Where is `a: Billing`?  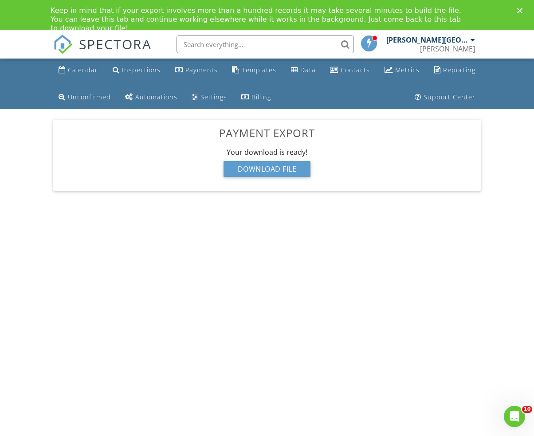
a: Billing is located at coordinates (256, 97).